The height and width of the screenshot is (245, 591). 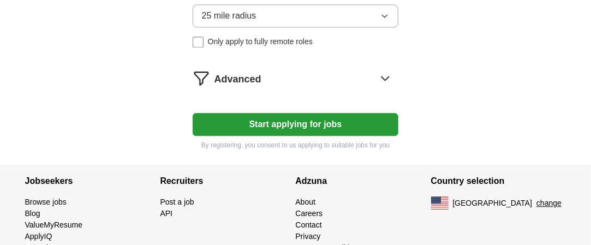 What do you see at coordinates (198, 42) in the screenshot?
I see `input: Only apply to fully remote roles` at bounding box center [198, 42].